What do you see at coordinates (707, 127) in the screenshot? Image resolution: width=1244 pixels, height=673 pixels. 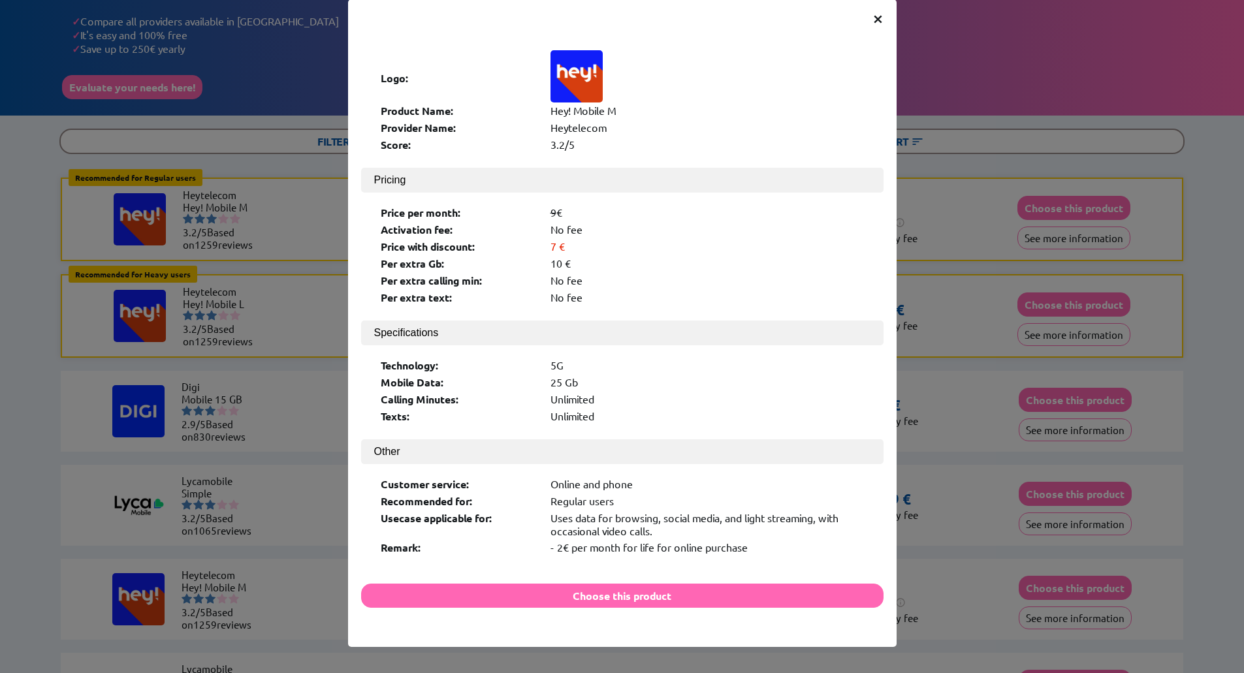 I see `div: Heytelecom` at bounding box center [707, 127].